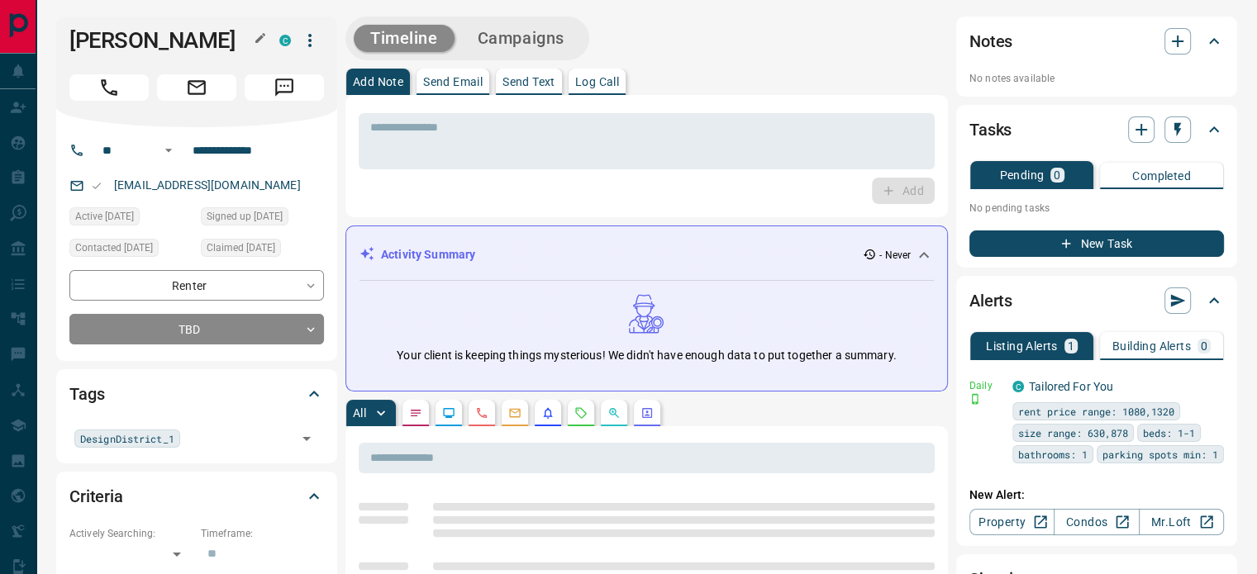 This screenshot has height=574, width=1257. What do you see at coordinates (1160, 454) in the screenshot?
I see `span: parking spots min: 1` at bounding box center [1160, 454].